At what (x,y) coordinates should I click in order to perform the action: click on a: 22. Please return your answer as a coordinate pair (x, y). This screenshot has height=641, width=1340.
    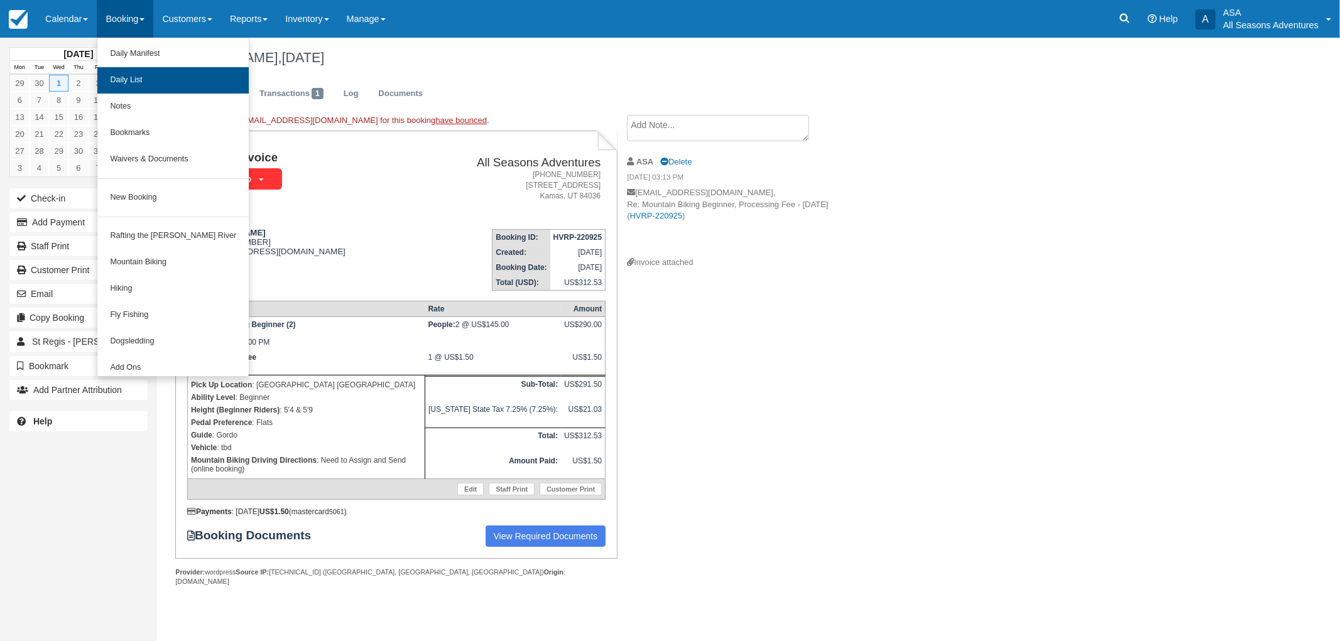
    Looking at the image, I should click on (58, 134).